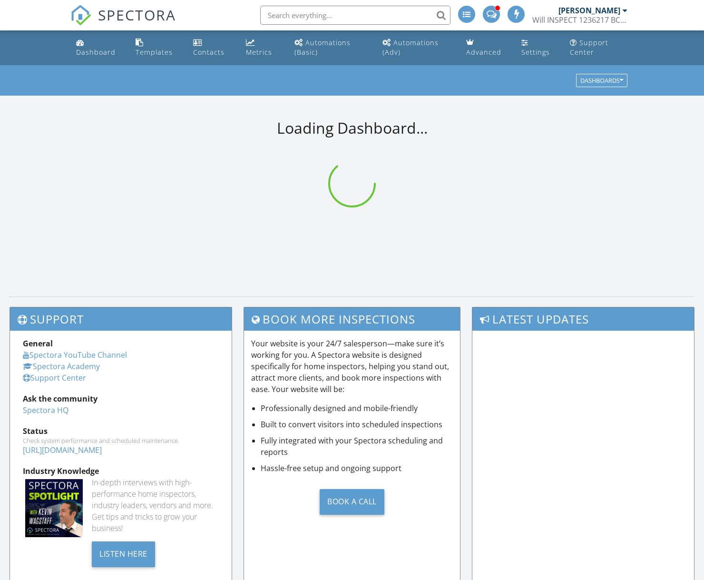 This screenshot has height=580, width=704. Describe the element at coordinates (352, 501) in the screenshot. I see `a: Book a Call` at that location.